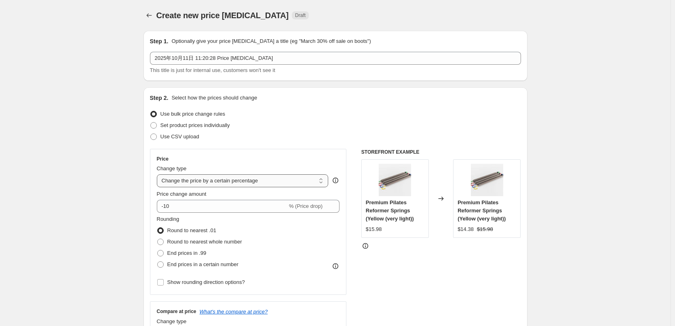  Describe the element at coordinates (177, 311) in the screenshot. I see `h3: Compare at price` at that location.